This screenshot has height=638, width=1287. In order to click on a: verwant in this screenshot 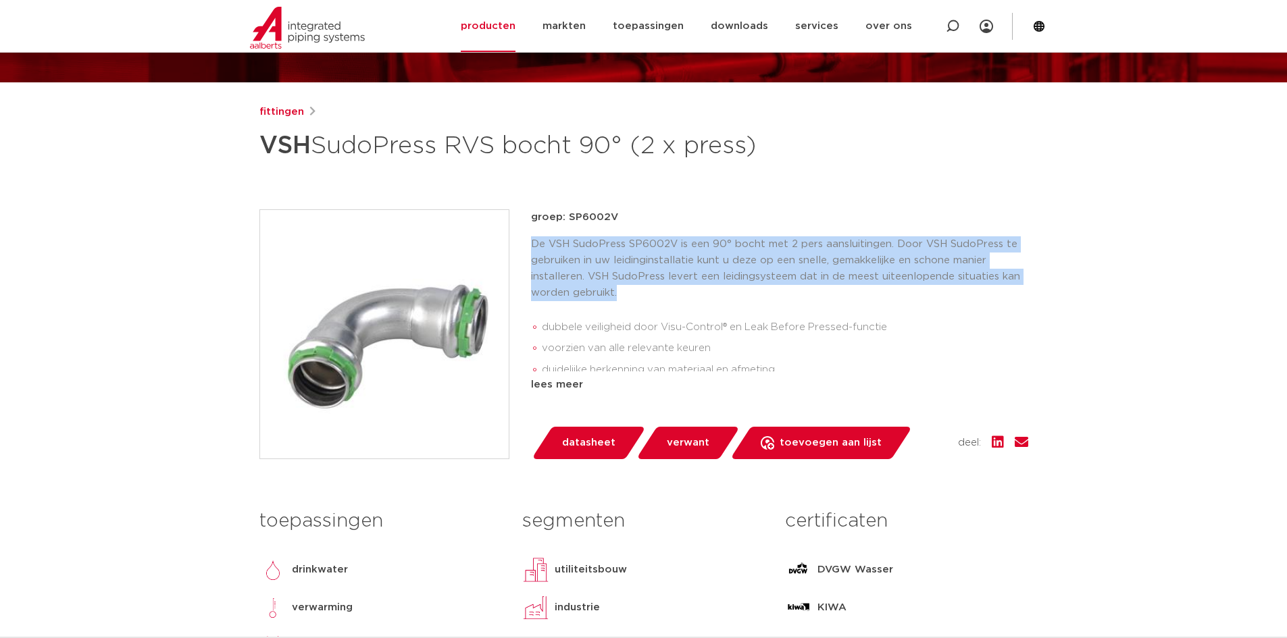, I will do `click(688, 443)`.